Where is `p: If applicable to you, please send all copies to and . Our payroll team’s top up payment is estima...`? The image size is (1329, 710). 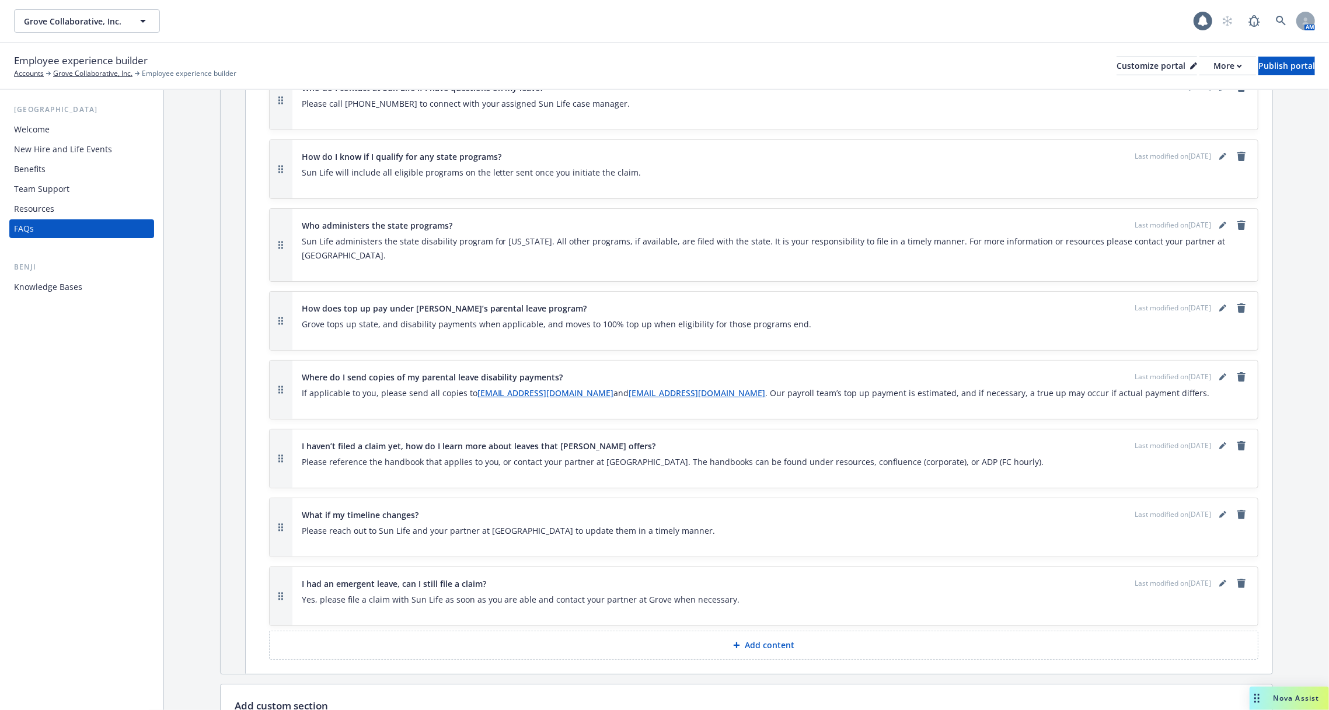 p: If applicable to you, please send all copies to and . Our payroll team’s top up payment is estima... is located at coordinates (775, 393).